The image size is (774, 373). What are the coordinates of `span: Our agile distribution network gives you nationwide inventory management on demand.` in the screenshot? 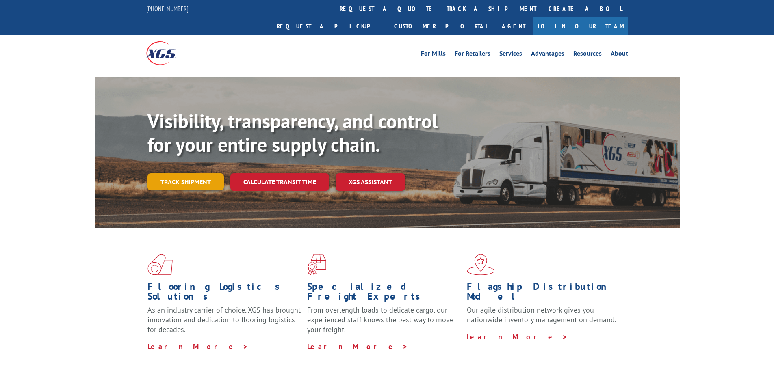 It's located at (542, 315).